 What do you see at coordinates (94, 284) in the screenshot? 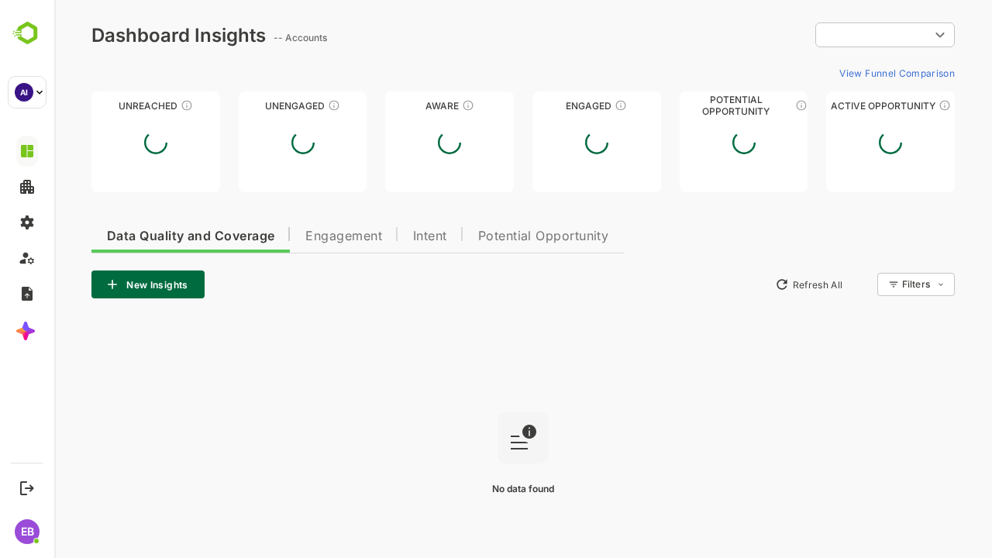
I see `a: New Insights` at bounding box center [94, 284].